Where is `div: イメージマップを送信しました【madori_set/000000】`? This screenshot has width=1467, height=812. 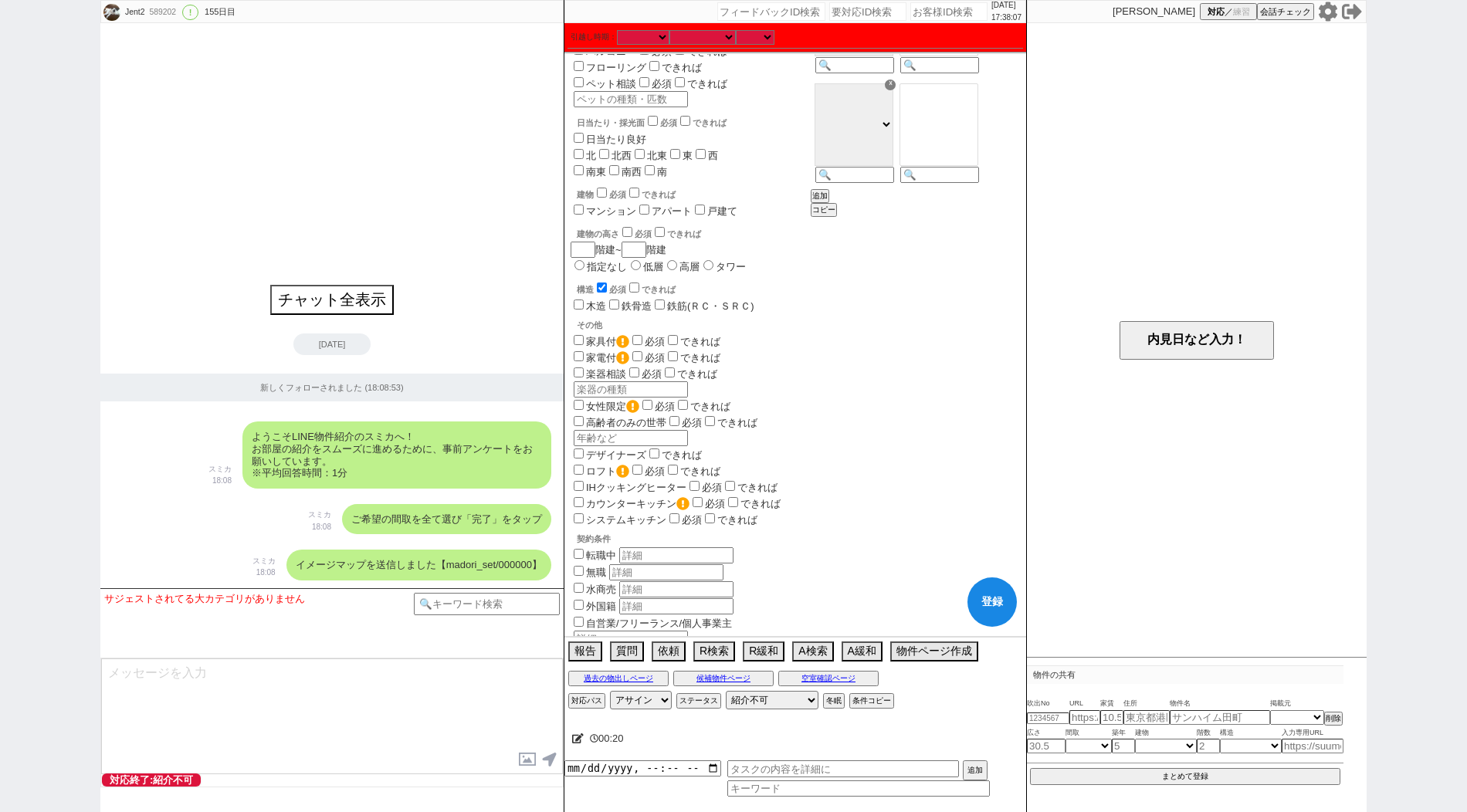
div: イメージマップを送信しました【madori_set/000000】 is located at coordinates (418, 565).